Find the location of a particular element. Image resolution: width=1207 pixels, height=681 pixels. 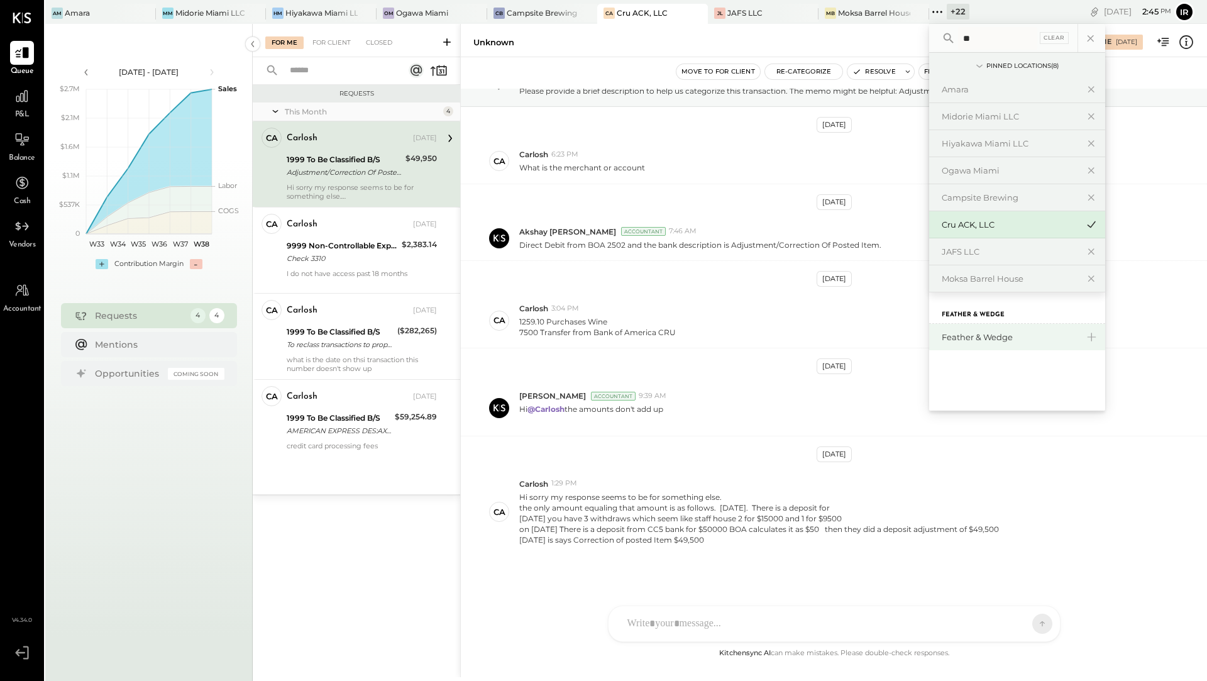

text: Labor is located at coordinates (228, 186).